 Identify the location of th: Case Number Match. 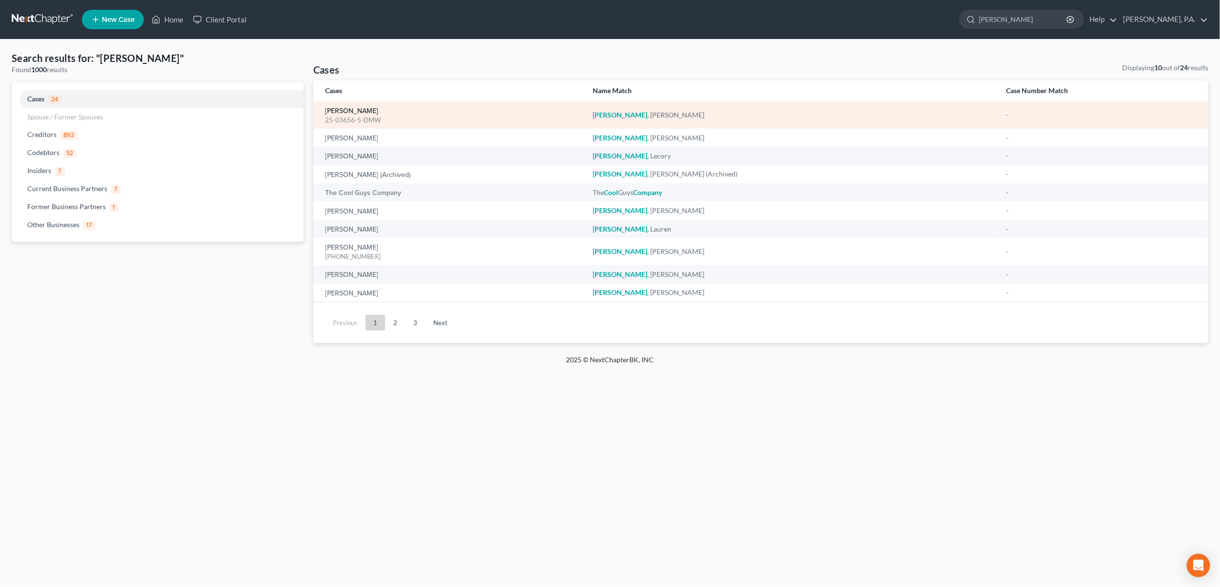
(1103, 91).